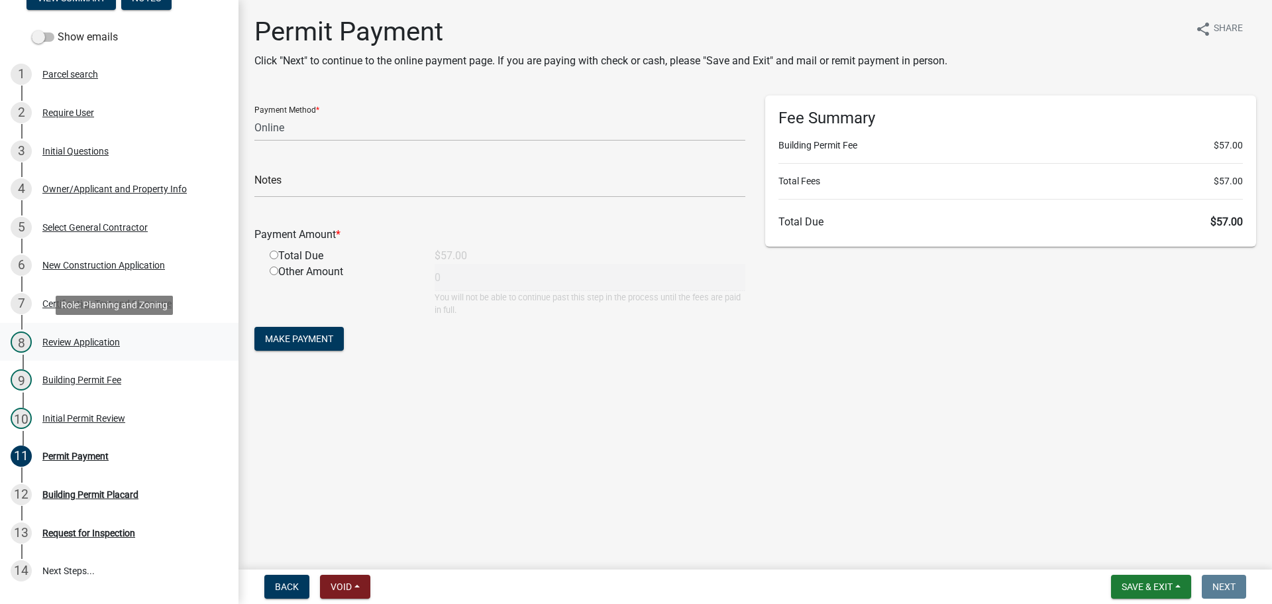  I want to click on button: Void, so click(345, 586).